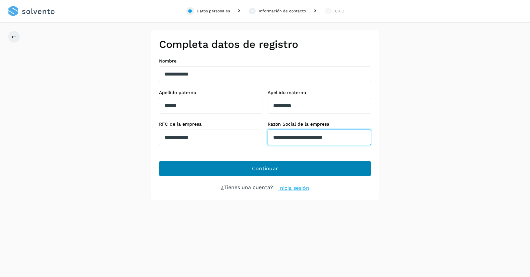  What do you see at coordinates (319, 92) in the screenshot?
I see `label: Apellido materno` at bounding box center [319, 92].